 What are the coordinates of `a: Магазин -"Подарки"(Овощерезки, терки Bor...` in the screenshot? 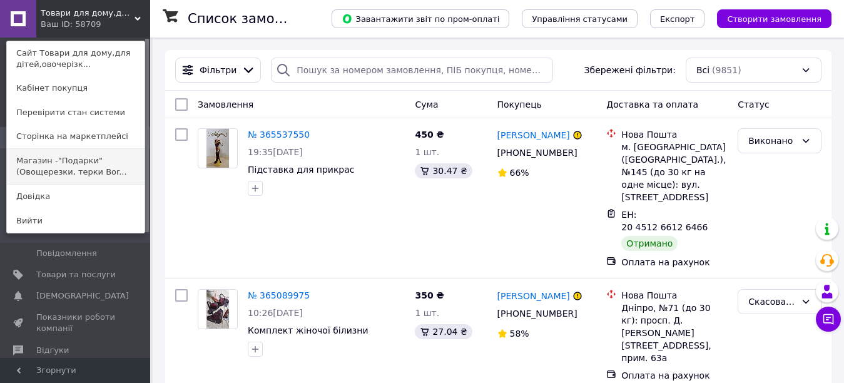 It's located at (76, 166).